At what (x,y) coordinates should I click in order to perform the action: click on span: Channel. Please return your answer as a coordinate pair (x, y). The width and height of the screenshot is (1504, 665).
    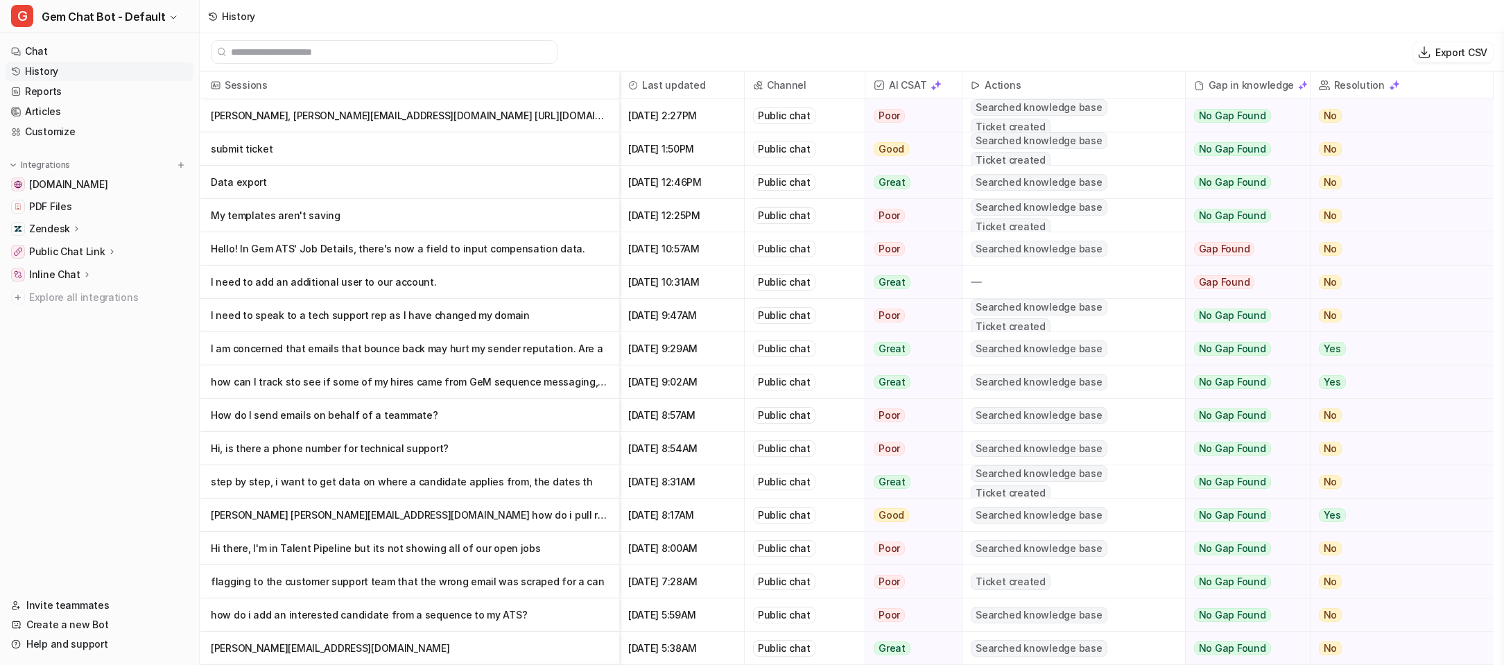
    Looking at the image, I should click on (804, 85).